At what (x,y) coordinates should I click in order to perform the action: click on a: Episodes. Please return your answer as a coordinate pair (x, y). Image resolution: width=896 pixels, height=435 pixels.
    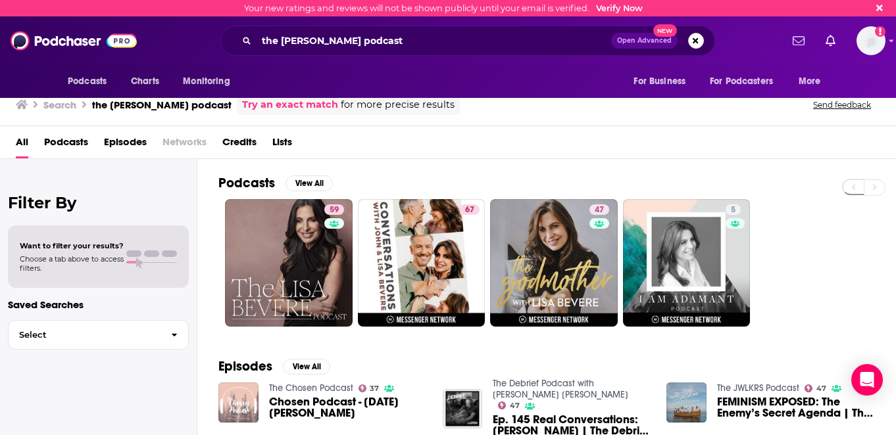
    Looking at the image, I should click on (125, 145).